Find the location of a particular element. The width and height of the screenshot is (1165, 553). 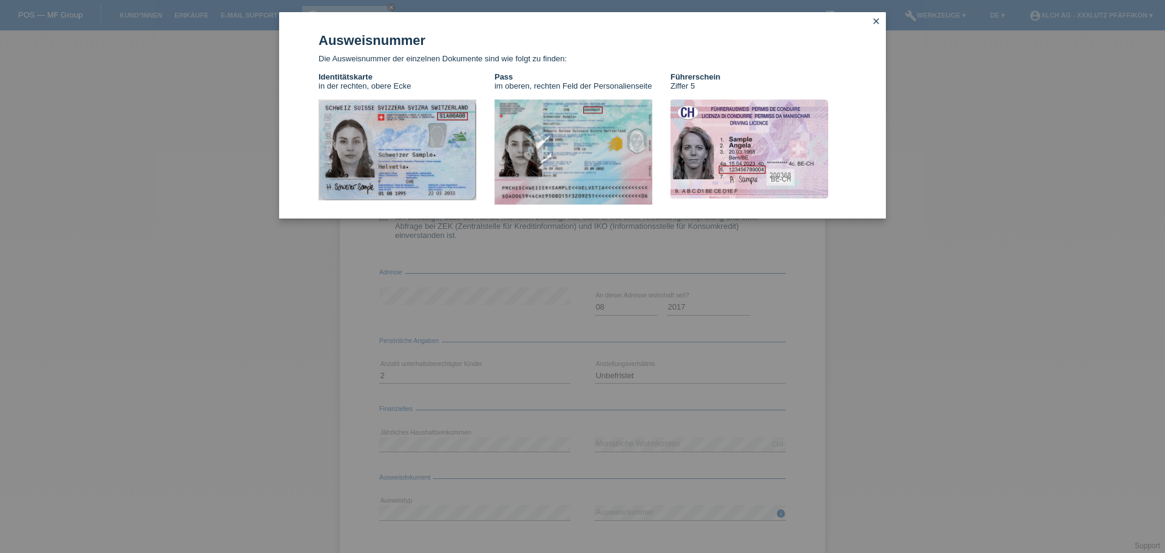

img: id_document_number_help_driverslicense.png is located at coordinates (749, 149).